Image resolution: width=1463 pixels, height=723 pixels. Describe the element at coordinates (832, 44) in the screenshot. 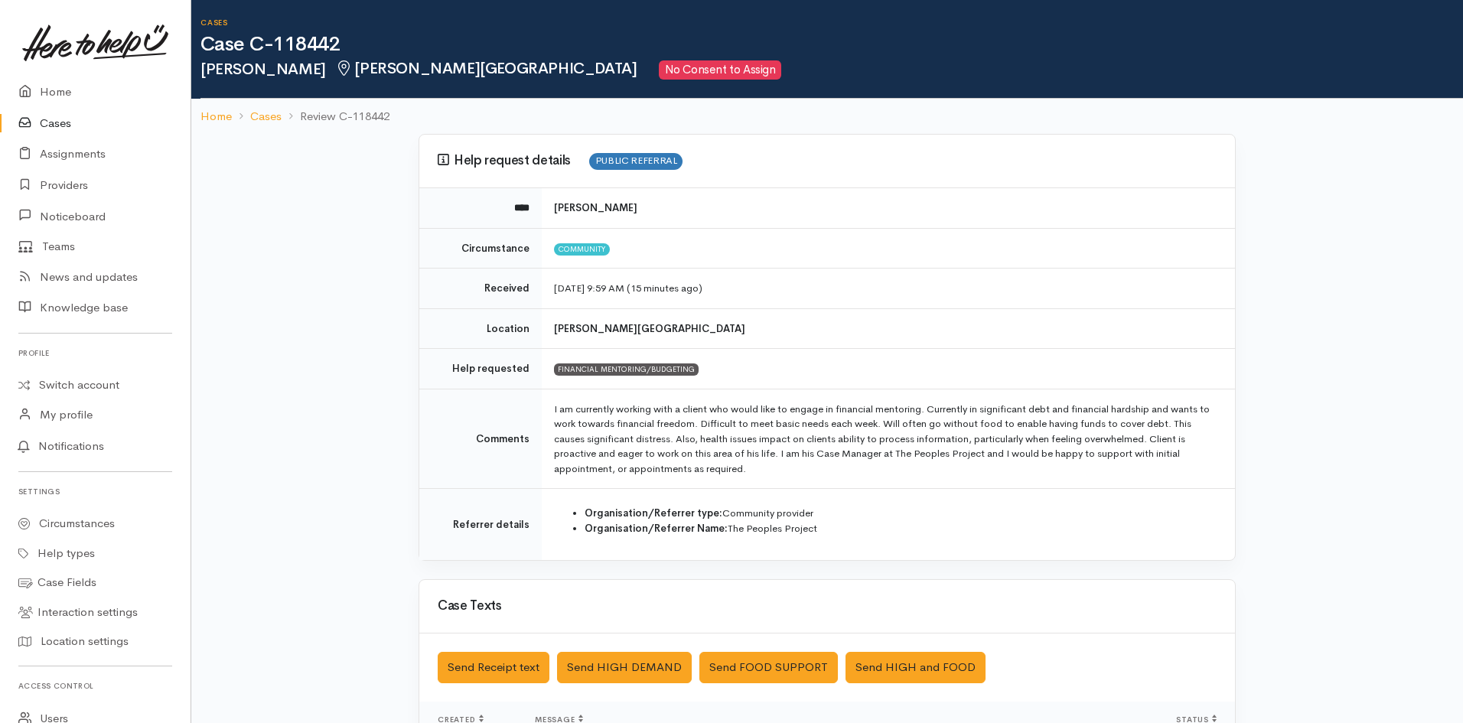

I see `h1: Case C-118442` at that location.